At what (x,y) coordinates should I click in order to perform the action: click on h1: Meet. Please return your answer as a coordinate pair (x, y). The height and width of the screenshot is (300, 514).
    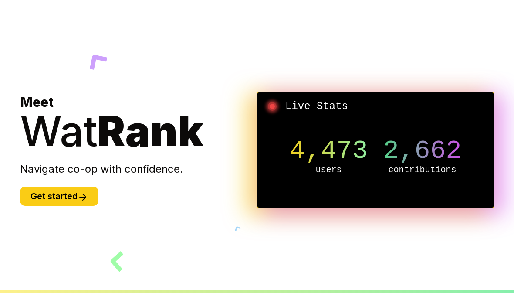
    Looking at the image, I should click on (139, 123).